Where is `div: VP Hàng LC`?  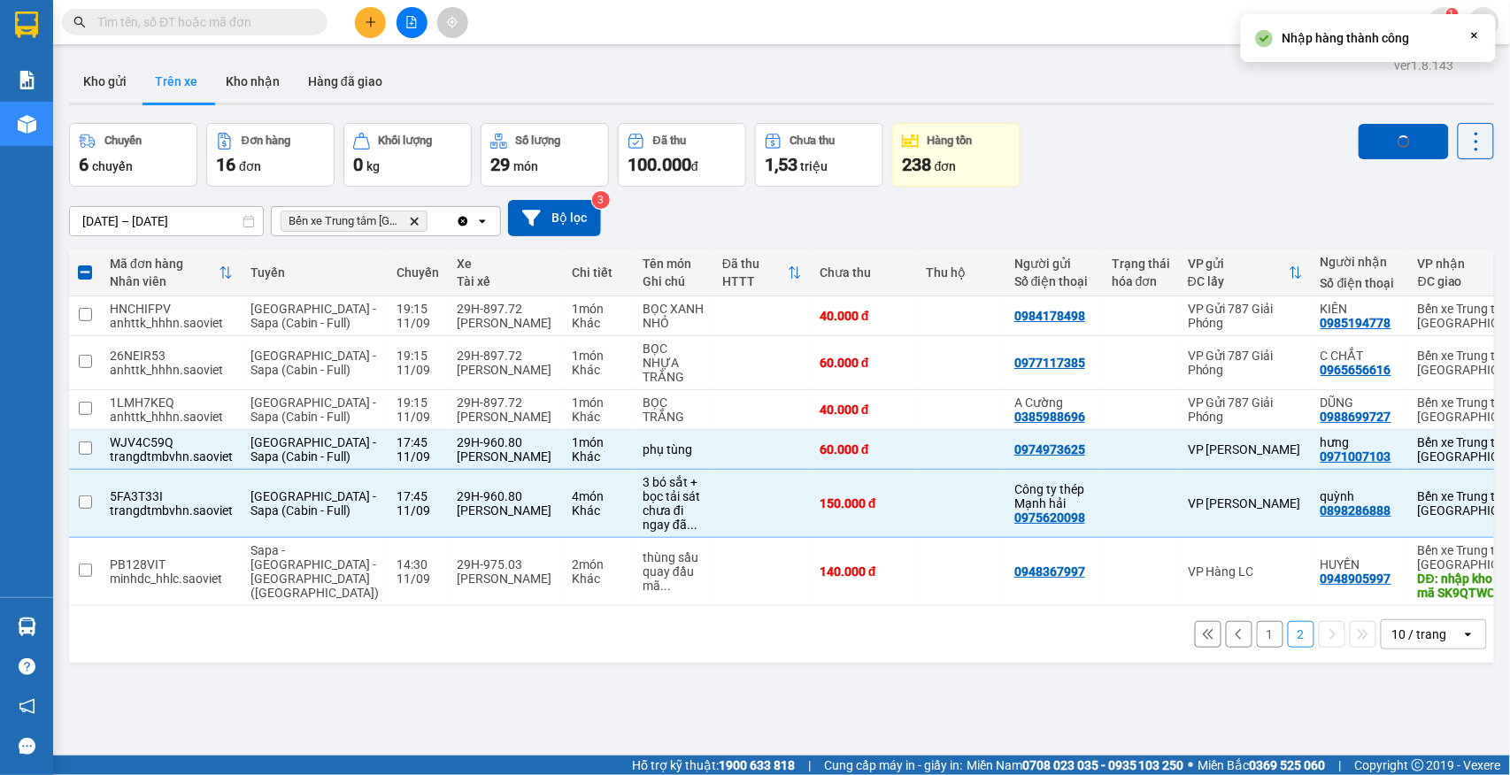
div: VP Hàng LC is located at coordinates (1245, 572).